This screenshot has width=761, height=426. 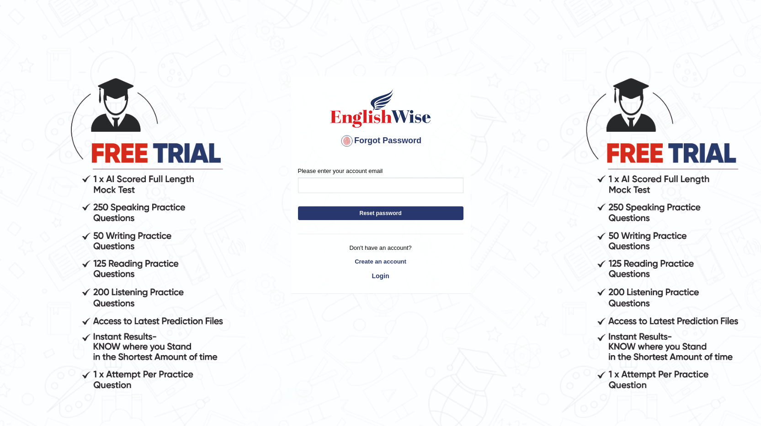 What do you see at coordinates (381, 108) in the screenshot?
I see `img: English Wise` at bounding box center [381, 108].